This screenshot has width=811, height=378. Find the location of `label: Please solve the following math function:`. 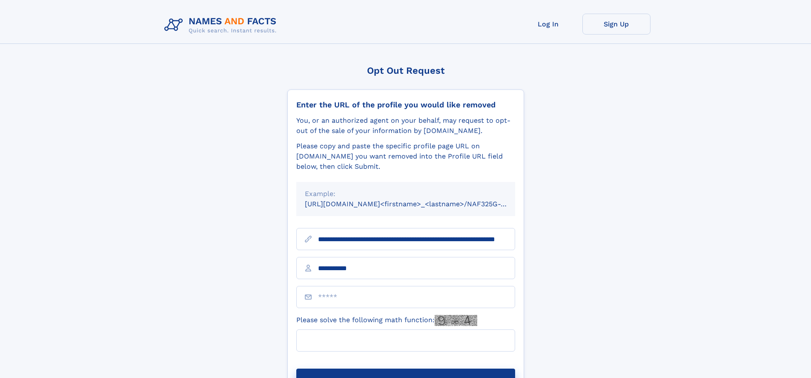

label: Please solve the following math function: is located at coordinates (387, 320).